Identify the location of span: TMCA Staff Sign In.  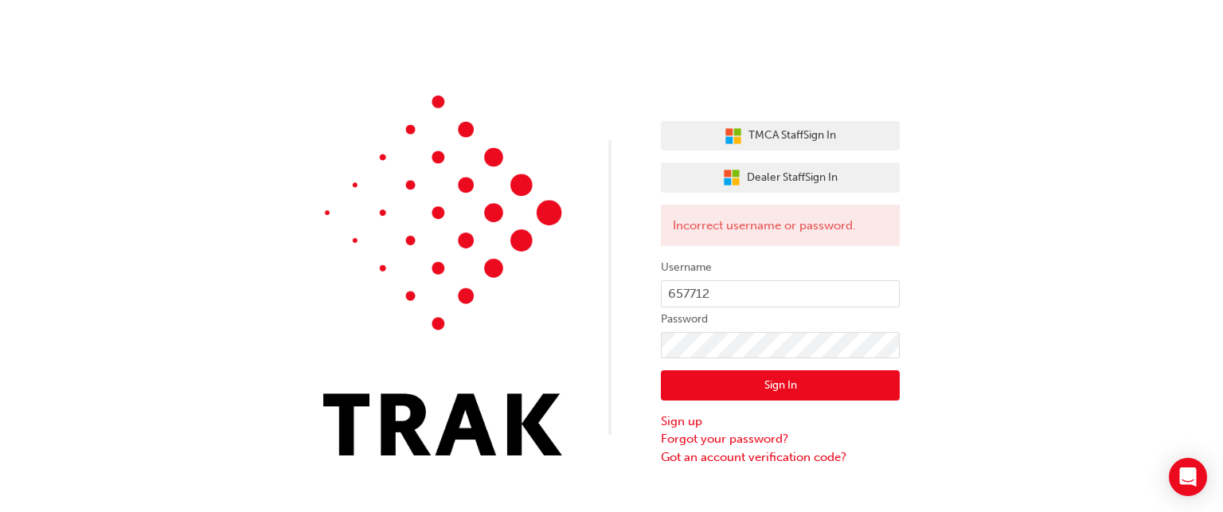
(792, 135).